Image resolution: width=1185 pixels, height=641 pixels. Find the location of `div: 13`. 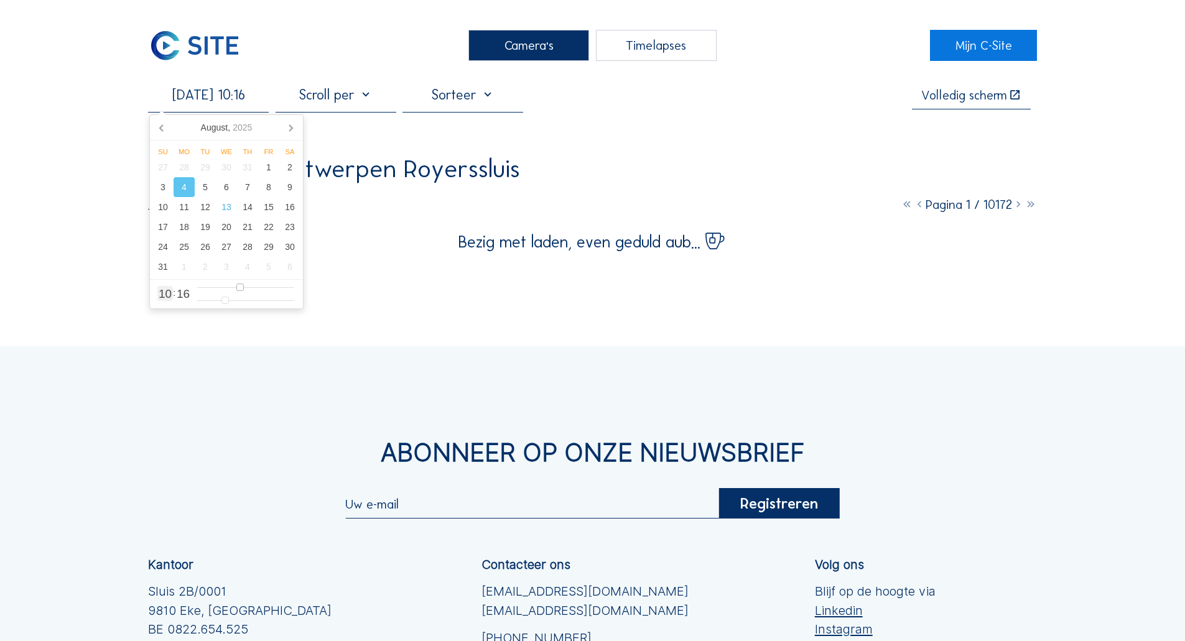

div: 13 is located at coordinates (226, 207).